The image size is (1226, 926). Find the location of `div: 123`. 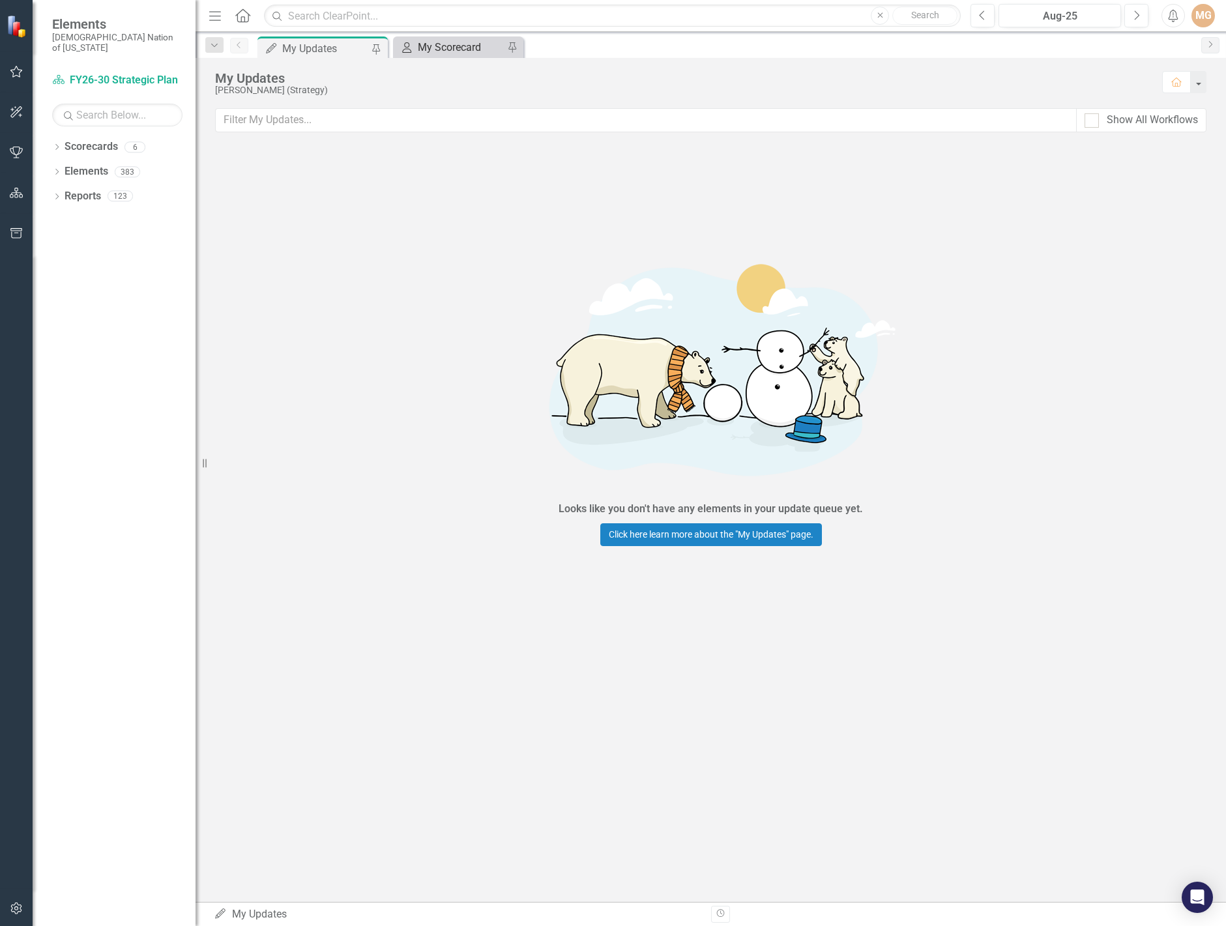

div: 123 is located at coordinates (120, 196).